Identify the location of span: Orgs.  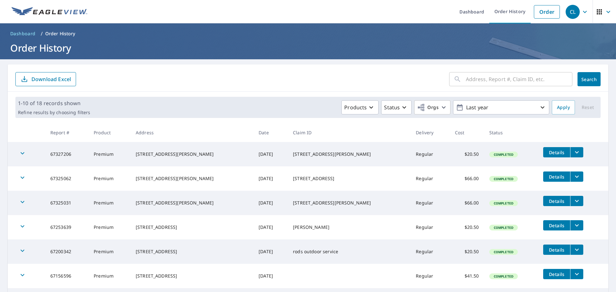
(428, 108).